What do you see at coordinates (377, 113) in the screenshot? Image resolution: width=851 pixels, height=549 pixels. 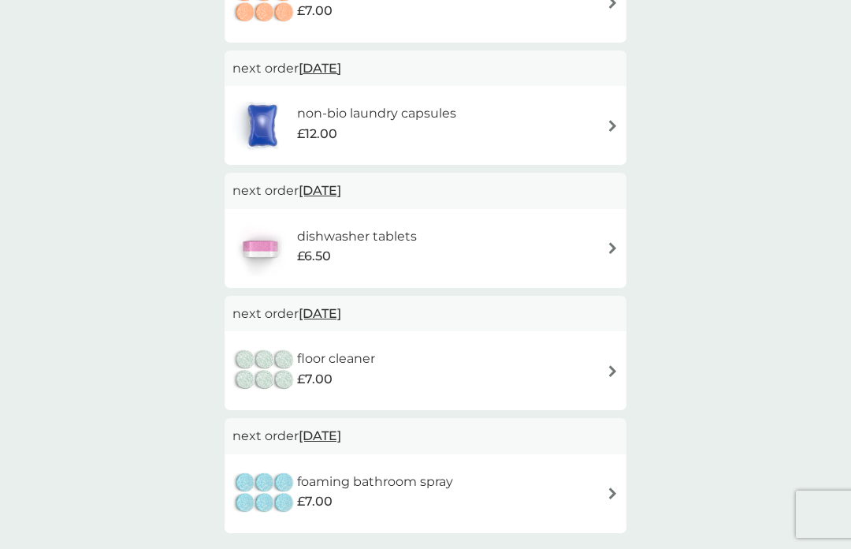 I see `h6: non-bio laundry capsules` at bounding box center [377, 113].